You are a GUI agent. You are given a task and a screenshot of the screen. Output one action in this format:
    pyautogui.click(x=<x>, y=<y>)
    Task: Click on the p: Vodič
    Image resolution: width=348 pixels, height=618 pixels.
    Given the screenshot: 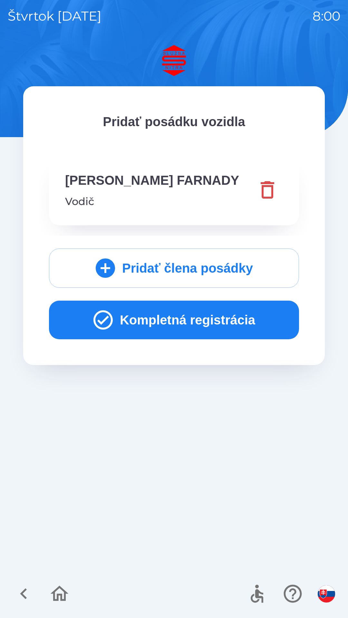 What is the action you would take?
    pyautogui.click(x=152, y=202)
    